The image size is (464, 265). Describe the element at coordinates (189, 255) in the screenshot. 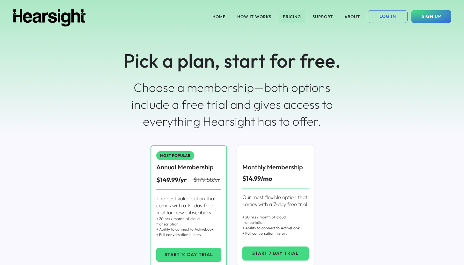

I see `button: START 14 DAY TRIAL` at that location.